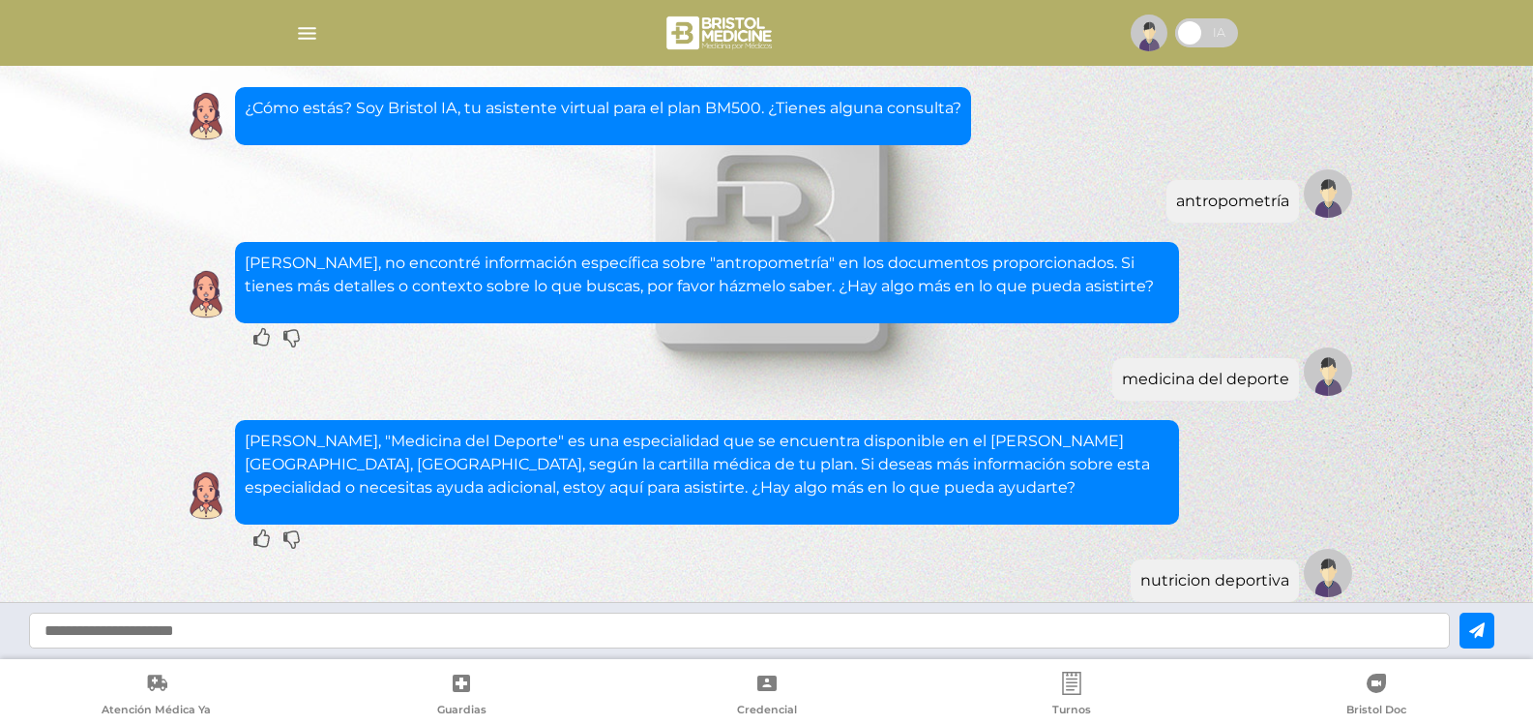 The width and height of the screenshot is (1533, 725). What do you see at coordinates (307, 33) in the screenshot?
I see `img: Cober_menu-lines-white.svg` at bounding box center [307, 33].